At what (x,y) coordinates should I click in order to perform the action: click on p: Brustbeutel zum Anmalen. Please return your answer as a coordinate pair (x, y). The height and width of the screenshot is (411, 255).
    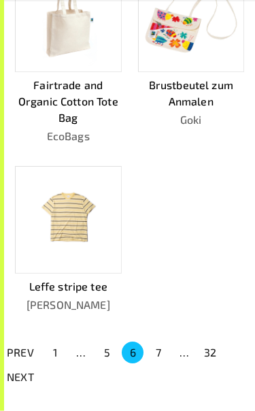
    Looking at the image, I should click on (191, 94).